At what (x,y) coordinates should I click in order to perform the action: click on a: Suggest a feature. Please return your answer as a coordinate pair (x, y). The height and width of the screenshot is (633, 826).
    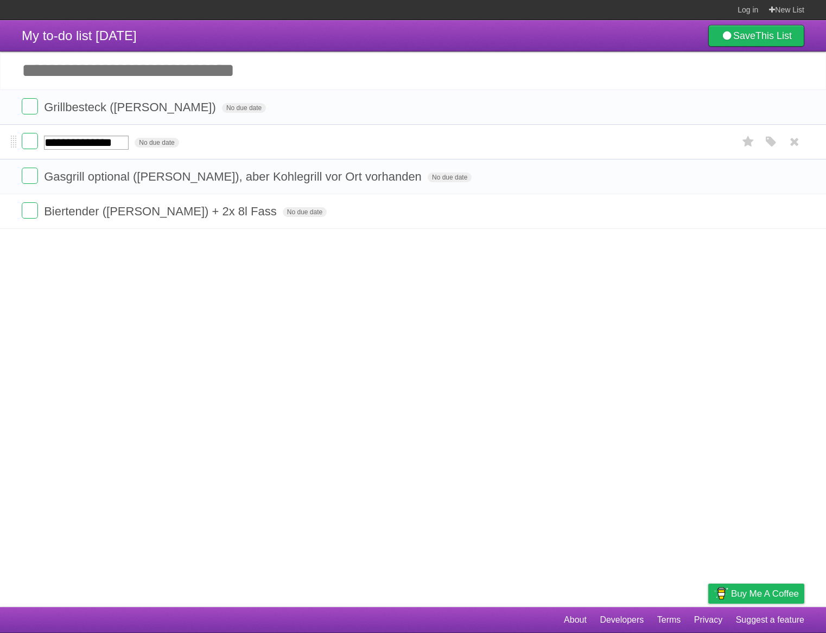
    Looking at the image, I should click on (770, 620).